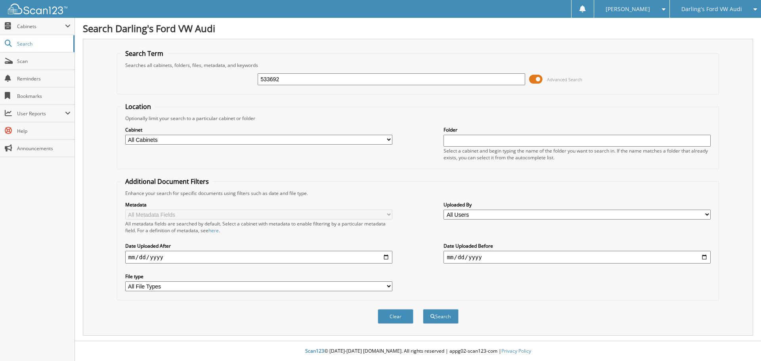  What do you see at coordinates (741, 342) in the screenshot?
I see `div: Chat Widget` at bounding box center [741, 342].